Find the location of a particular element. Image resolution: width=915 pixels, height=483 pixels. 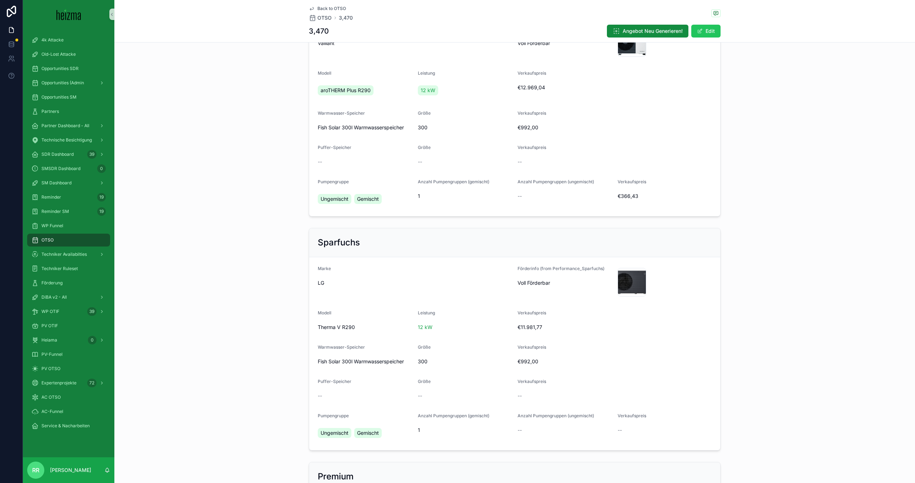

span: Fish Solar 300l Warmwasserspeicher is located at coordinates (361, 362).